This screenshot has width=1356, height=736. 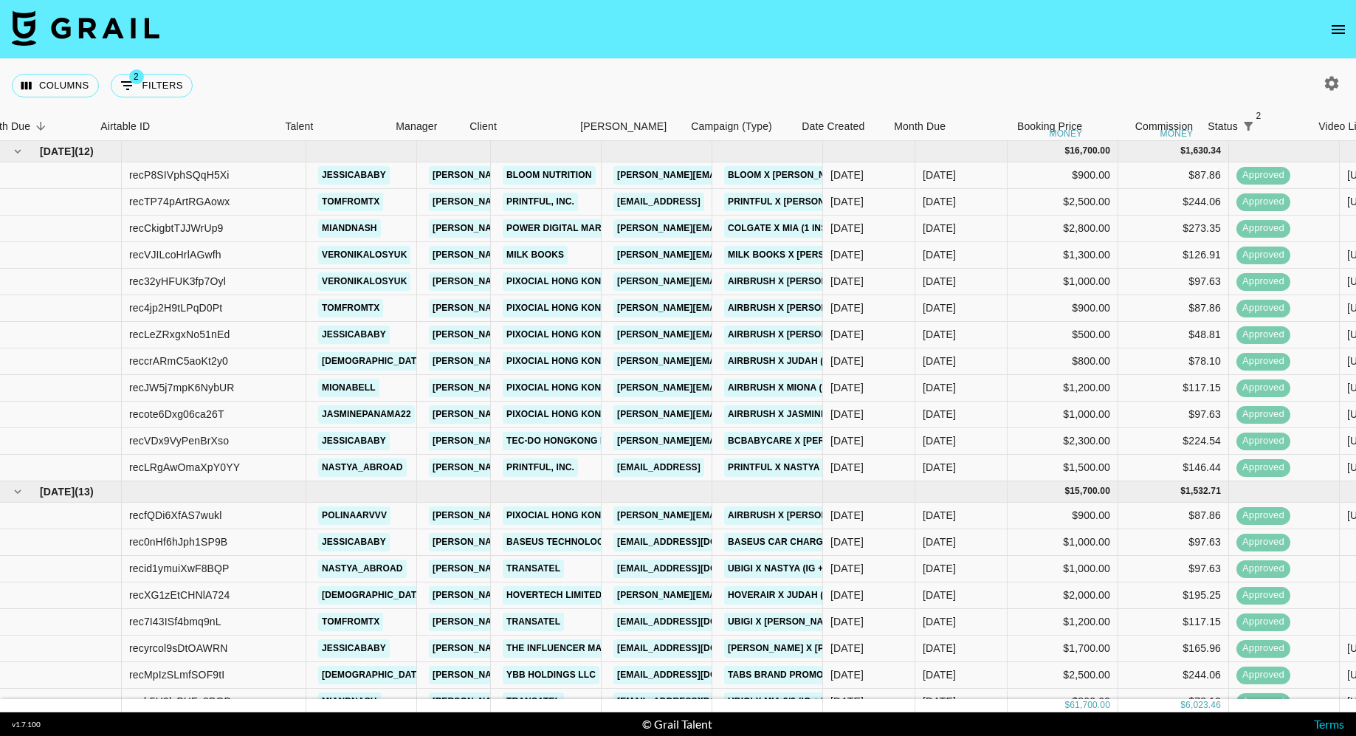 I want to click on div: recLeZRxgxNo51nEd, so click(x=179, y=334).